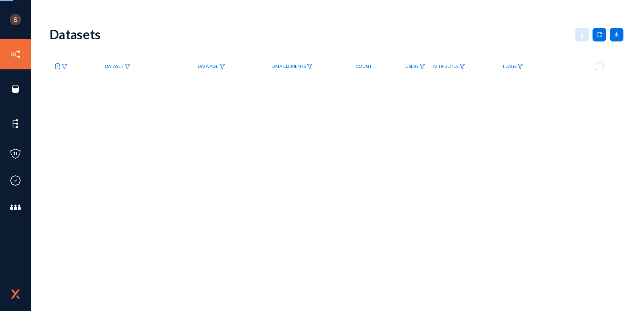 The image size is (643, 311). I want to click on img: icon-inventory.svg, so click(15, 54).